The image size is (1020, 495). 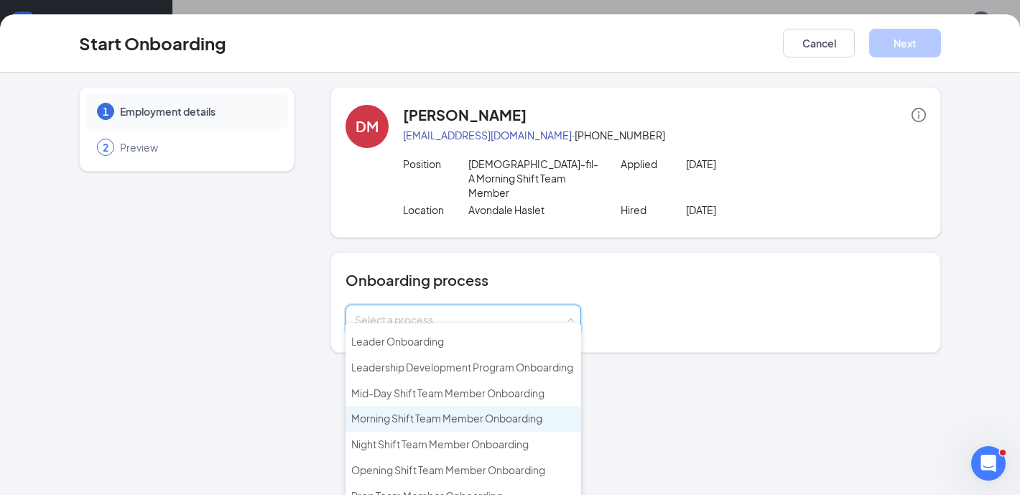 I want to click on p: Hired, so click(x=653, y=210).